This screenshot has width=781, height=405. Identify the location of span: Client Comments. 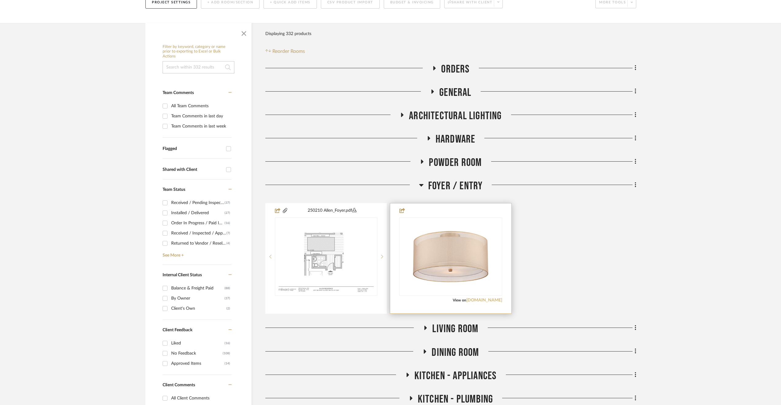
(179, 385).